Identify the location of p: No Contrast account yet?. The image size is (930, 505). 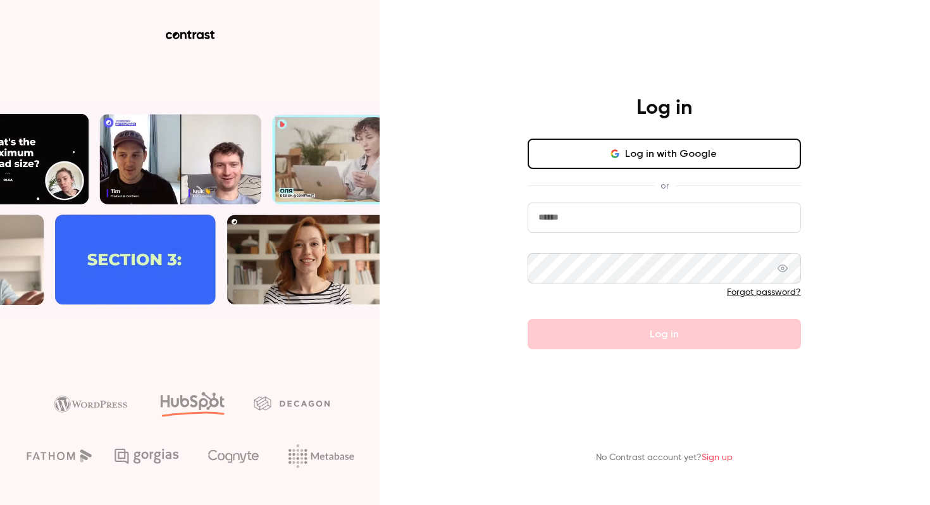
(664, 458).